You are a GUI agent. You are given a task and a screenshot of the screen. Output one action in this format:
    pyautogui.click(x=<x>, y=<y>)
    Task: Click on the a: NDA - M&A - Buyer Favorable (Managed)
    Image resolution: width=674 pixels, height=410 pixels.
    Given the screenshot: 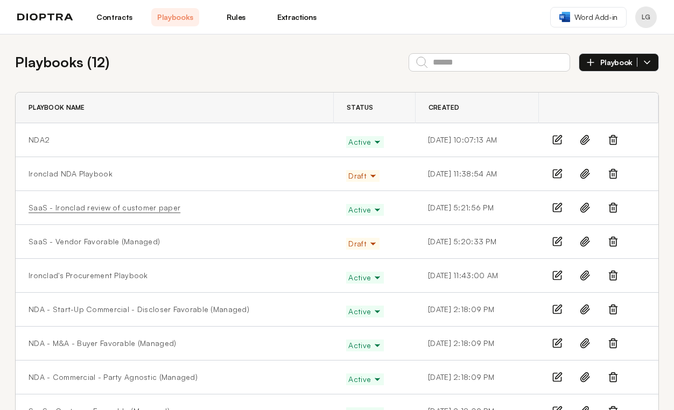 What is the action you would take?
    pyautogui.click(x=102, y=344)
    